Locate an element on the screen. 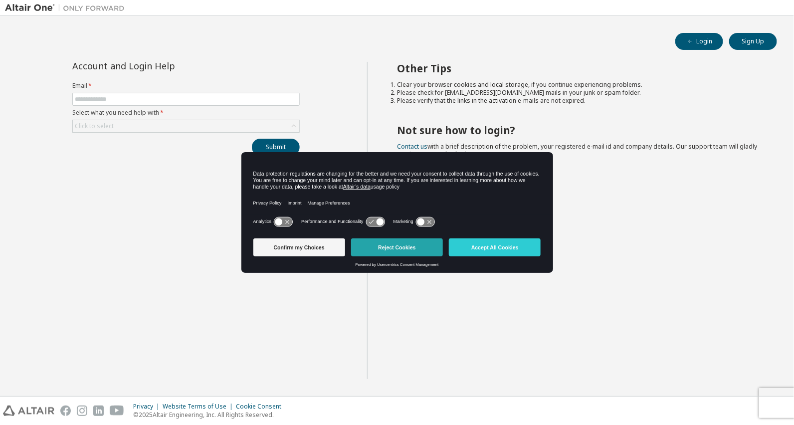 The image size is (794, 425). h2: Not sure how to login? is located at coordinates (579, 130).